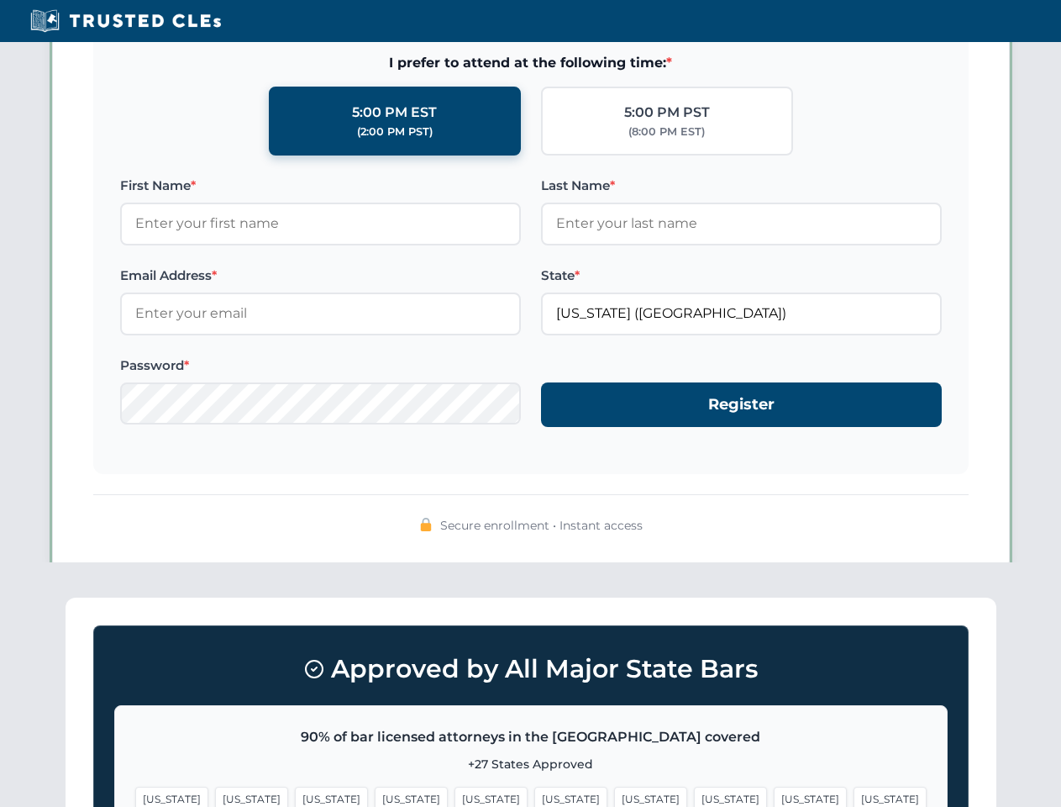  I want to click on h3: Approved by All Major State Bars, so click(531, 669).